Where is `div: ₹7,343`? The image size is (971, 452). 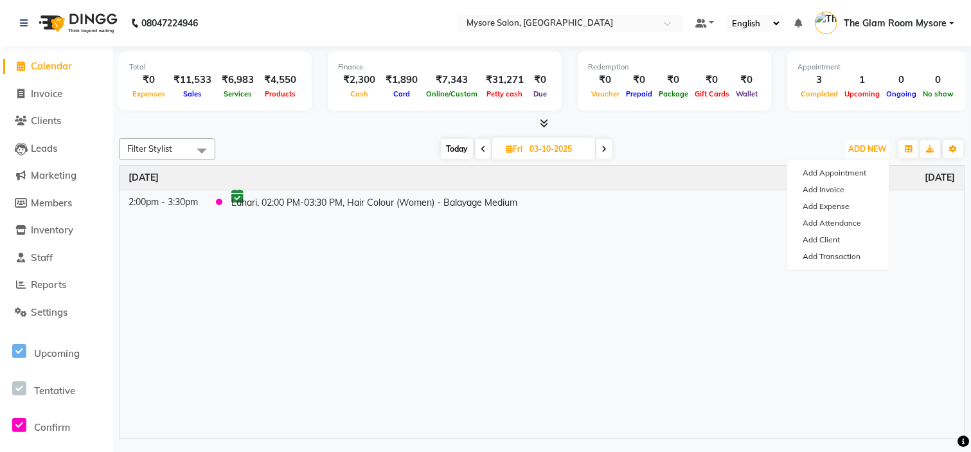 div: ₹7,343 is located at coordinates (452, 80).